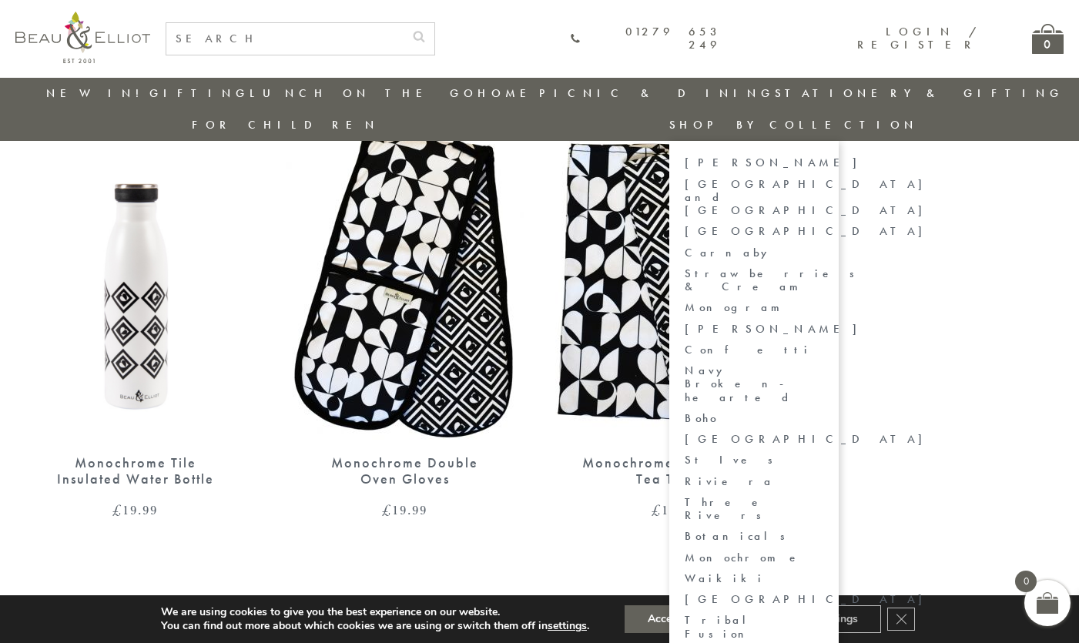 The height and width of the screenshot is (643, 1079). Describe the element at coordinates (754, 460) in the screenshot. I see `a: St Ives` at that location.